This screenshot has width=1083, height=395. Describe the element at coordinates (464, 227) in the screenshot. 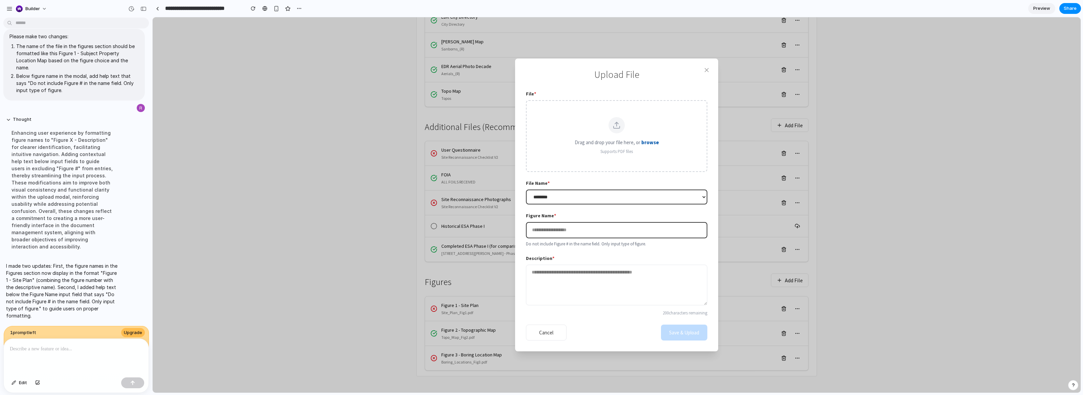

I see `p: Do not include Figure # in the name field. Only input type of figure.` at that location.